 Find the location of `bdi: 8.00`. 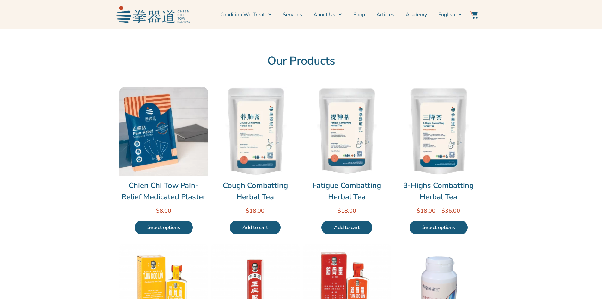

bdi: 8.00 is located at coordinates (164, 210).